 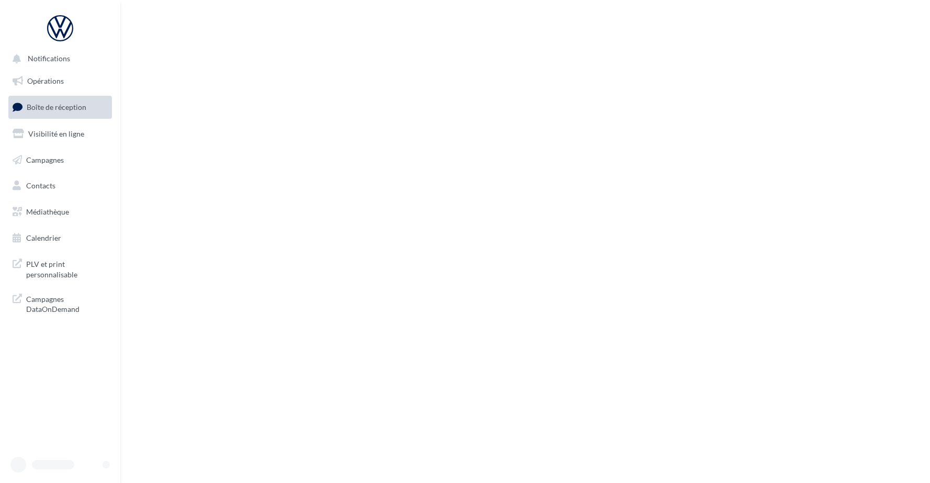 I want to click on a: Boîte de réception, so click(x=60, y=107).